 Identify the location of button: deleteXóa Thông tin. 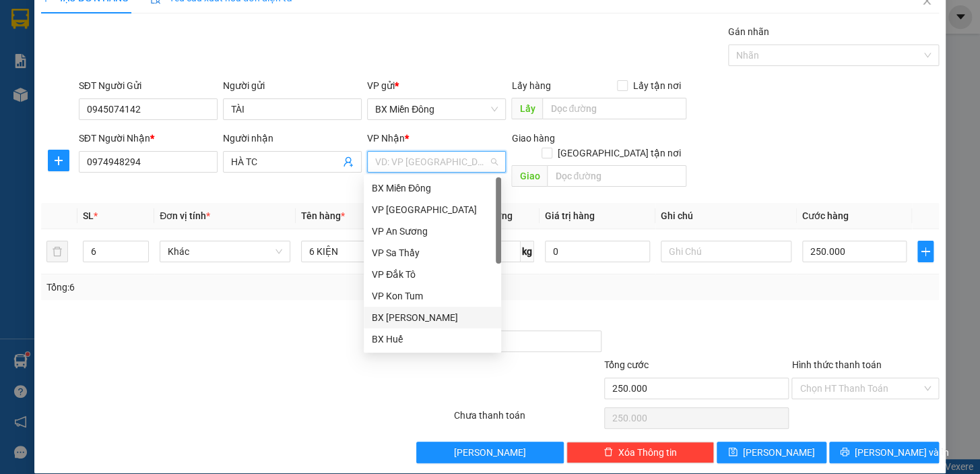
(640, 452).